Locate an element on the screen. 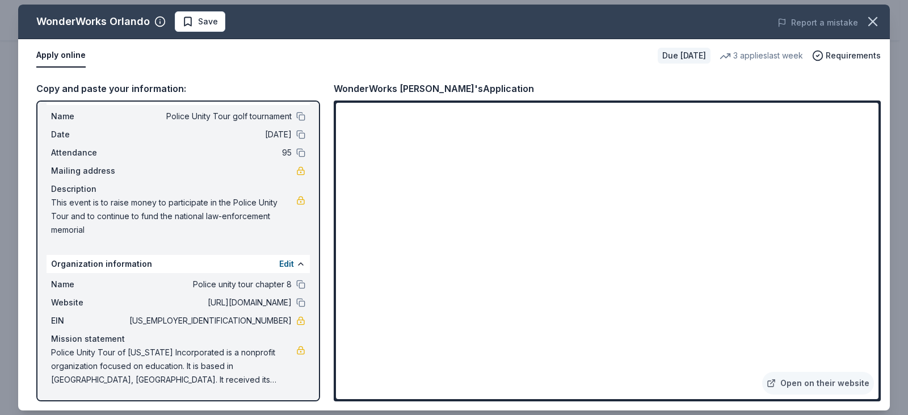 This screenshot has height=415, width=908. span: Police unity tour chapter 8 is located at coordinates (210, 284).